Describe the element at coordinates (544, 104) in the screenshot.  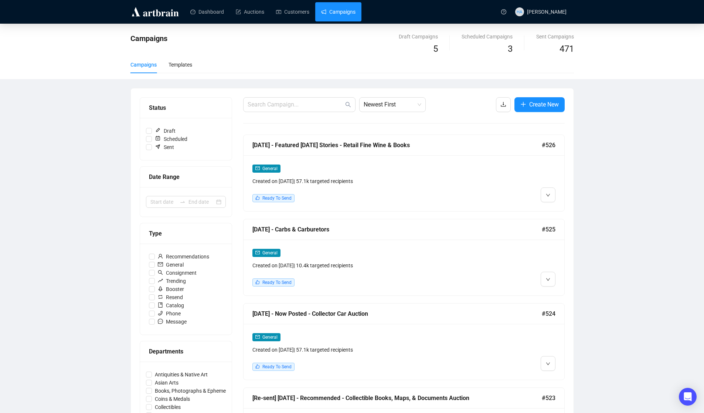
I see `span: Create New` at that location.